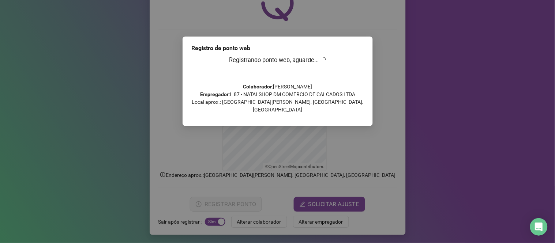 Image resolution: width=555 pixels, height=243 pixels. Describe the element at coordinates (539, 227) in the screenshot. I see `div: Open Intercom Messenger` at that location.